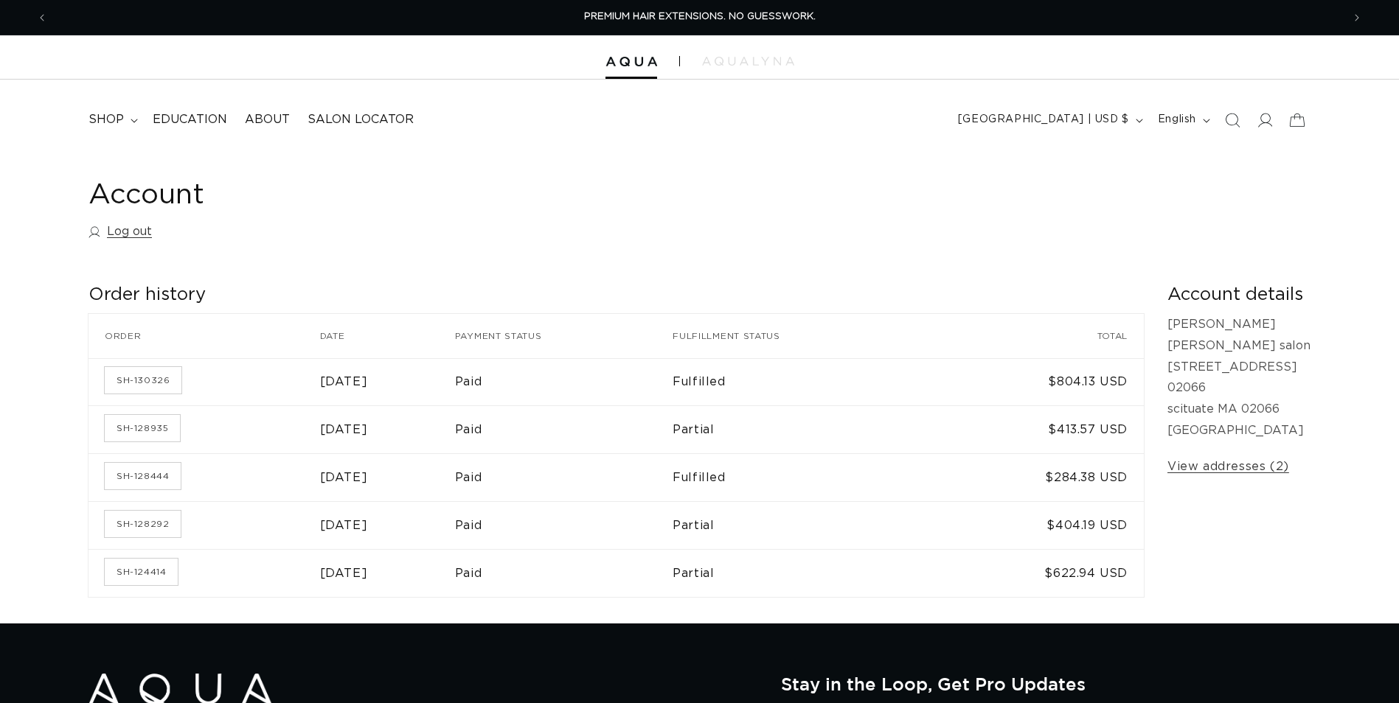 The height and width of the screenshot is (703, 1399). What do you see at coordinates (189, 119) in the screenshot?
I see `span: Education` at bounding box center [189, 119].